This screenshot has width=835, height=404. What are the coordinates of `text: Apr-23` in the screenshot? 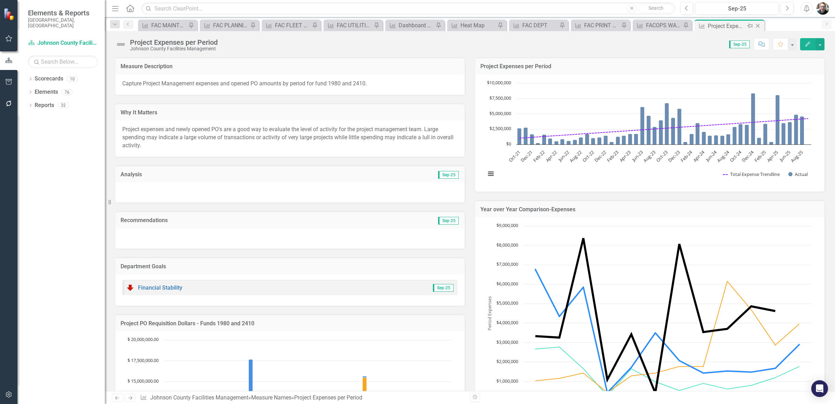 It's located at (625, 156).